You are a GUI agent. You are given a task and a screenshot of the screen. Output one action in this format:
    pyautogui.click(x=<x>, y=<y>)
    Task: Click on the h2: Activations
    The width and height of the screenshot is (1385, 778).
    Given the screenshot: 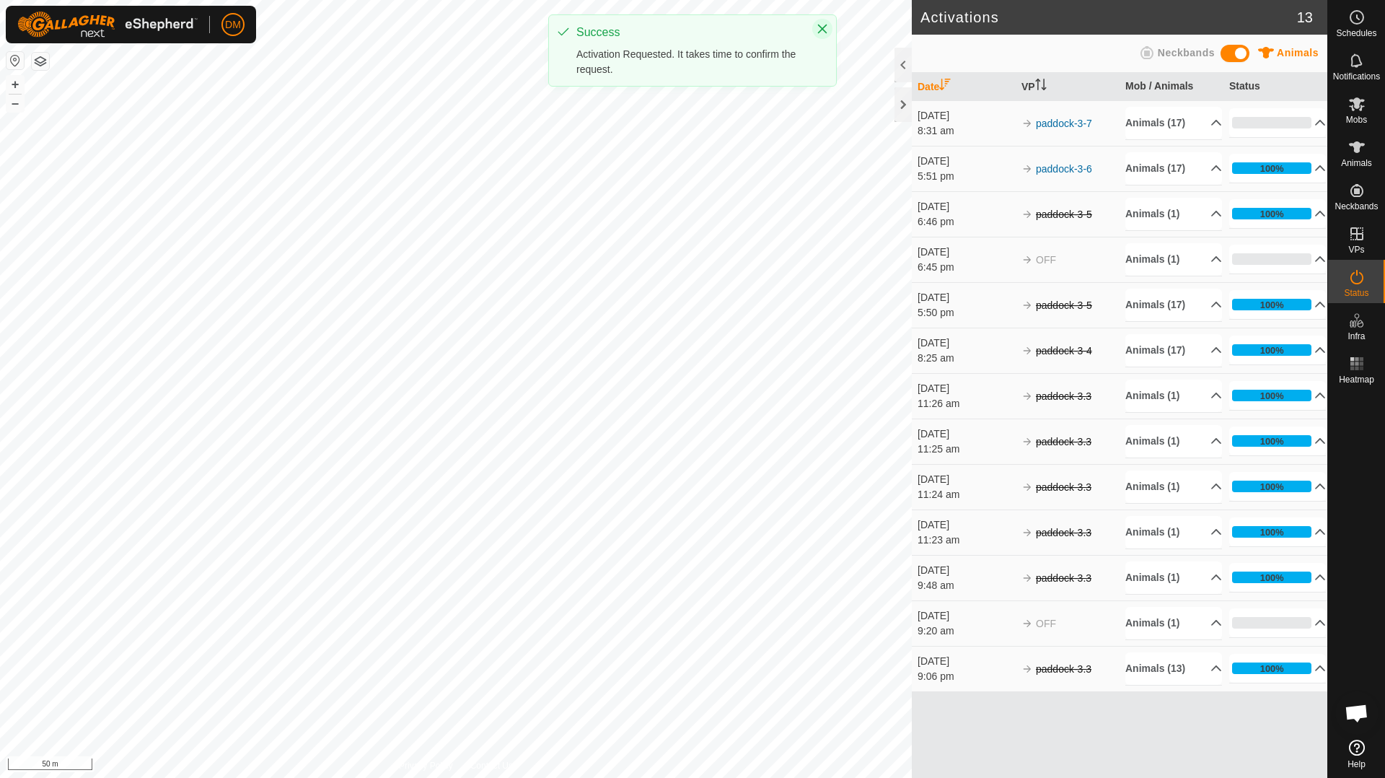 What is the action you would take?
    pyautogui.click(x=1109, y=17)
    